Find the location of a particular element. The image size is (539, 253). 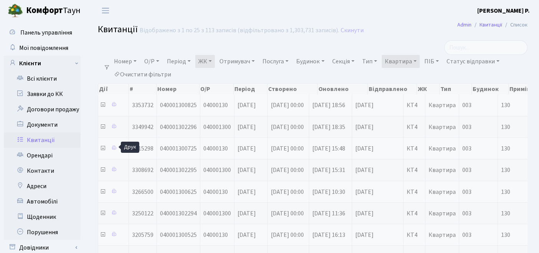

input: Пошук... is located at coordinates (486, 48).